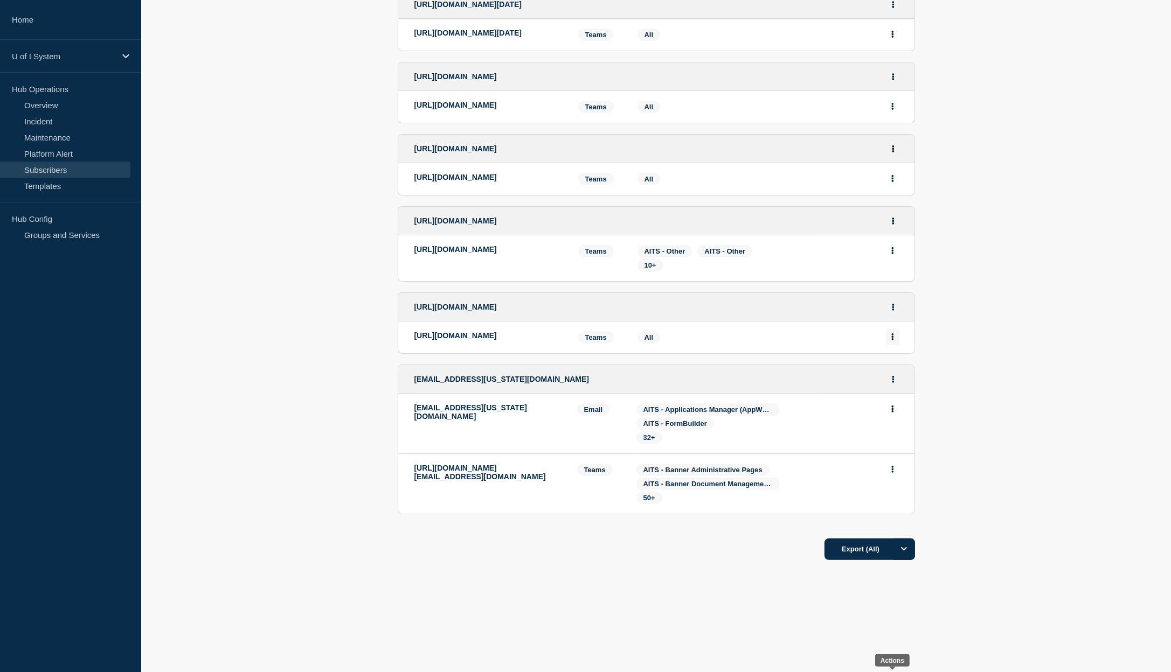  Describe the element at coordinates (892, 661) in the screenshot. I see `div: Actions` at that location.